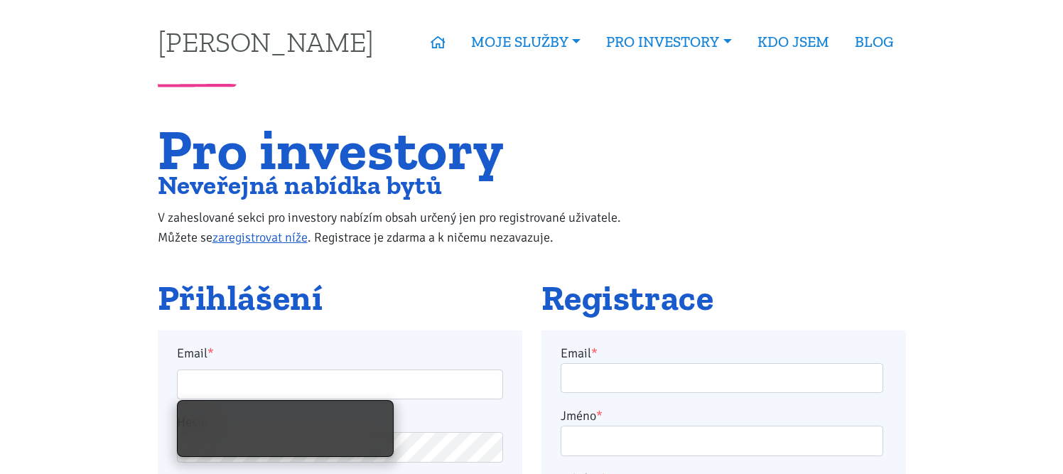  I want to click on p: V zaheslované sekci pro investory nabízím obsah určený jen pro registrované uživatele. Můžete se ..., so click(404, 227).